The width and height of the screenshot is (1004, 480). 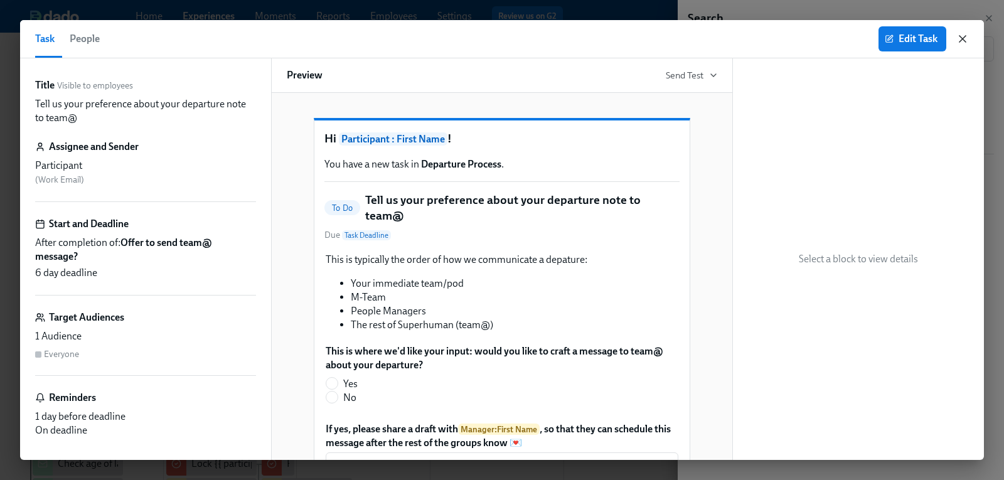 I want to click on button: Send Test, so click(x=691, y=75).